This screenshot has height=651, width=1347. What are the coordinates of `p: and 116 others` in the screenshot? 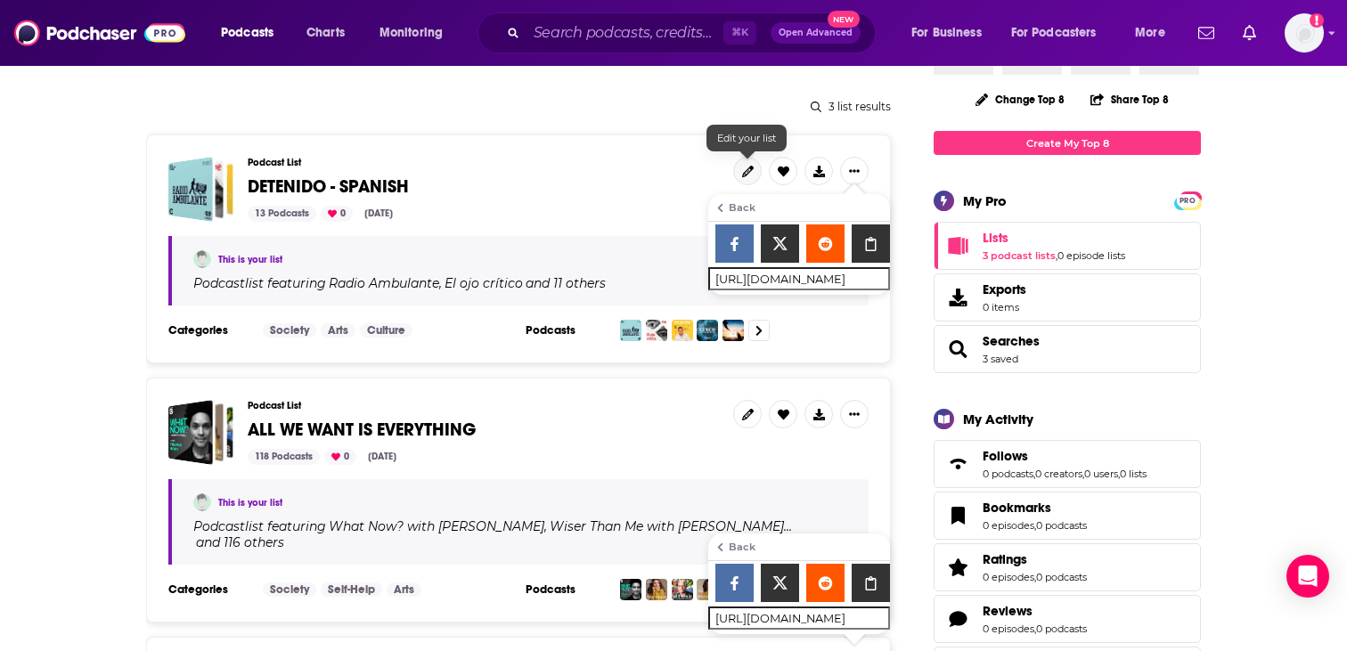 It's located at (240, 543).